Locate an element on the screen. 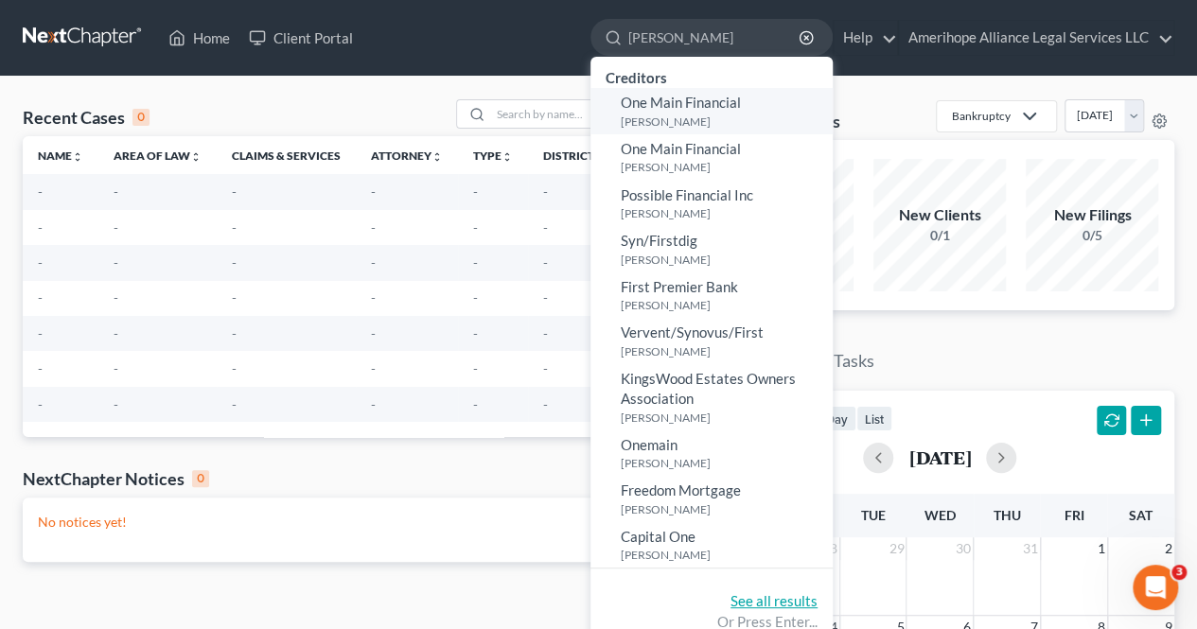  div: New Clients is located at coordinates (939, 215).